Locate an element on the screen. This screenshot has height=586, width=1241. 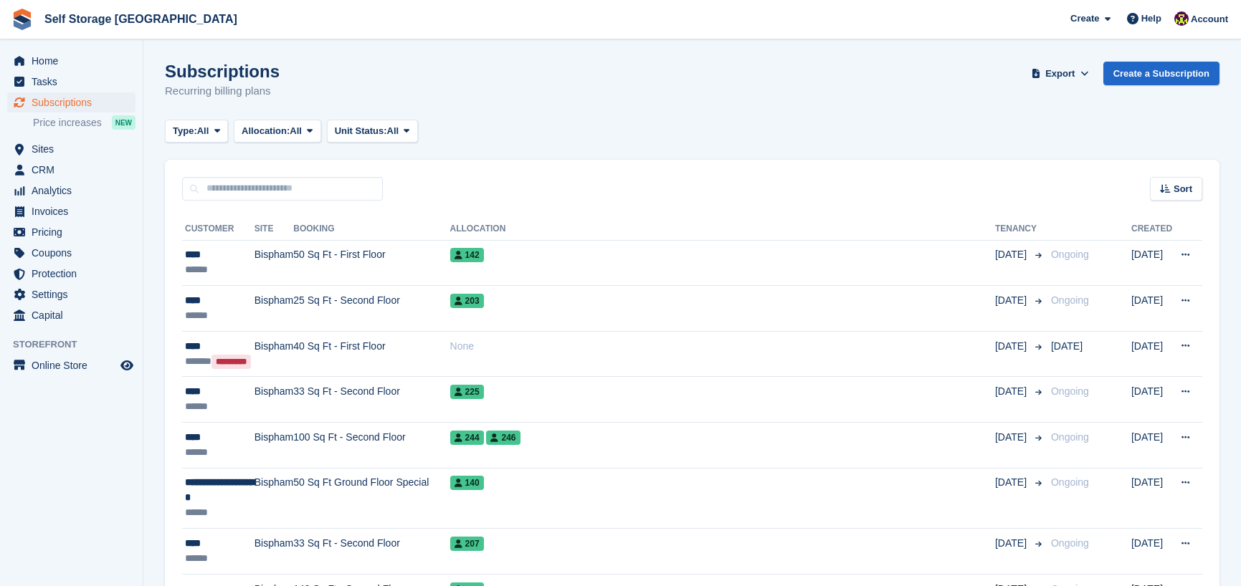
span: Analytics is located at coordinates (75, 191).